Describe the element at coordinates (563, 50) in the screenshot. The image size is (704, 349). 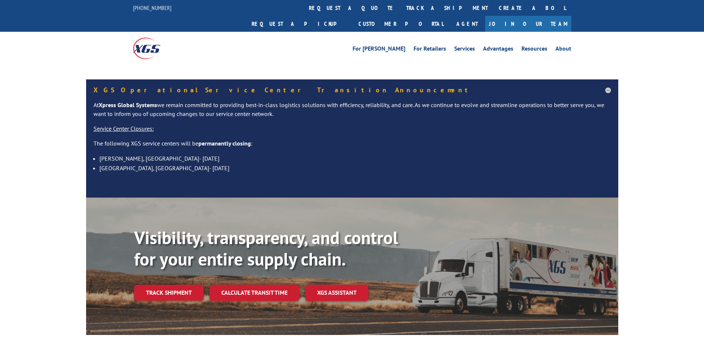
I see `a: About` at that location.